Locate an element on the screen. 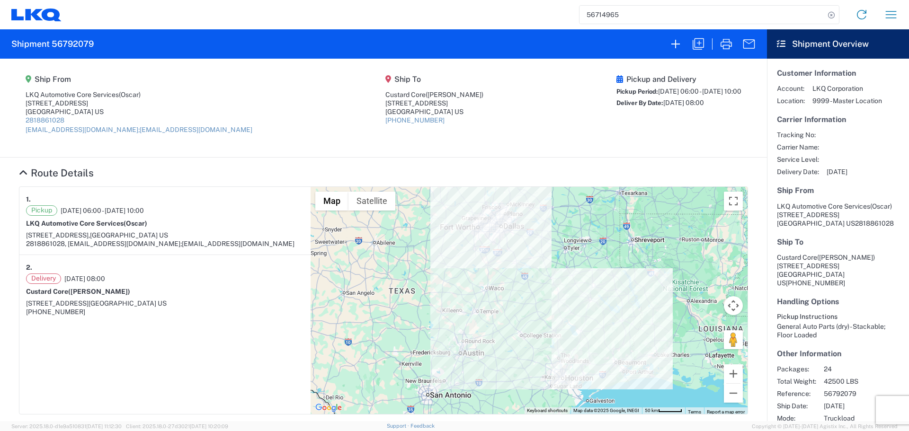 Image resolution: width=909 pixels, height=431 pixels. span: Map data ©2025 Google, INEGI is located at coordinates (606, 410).